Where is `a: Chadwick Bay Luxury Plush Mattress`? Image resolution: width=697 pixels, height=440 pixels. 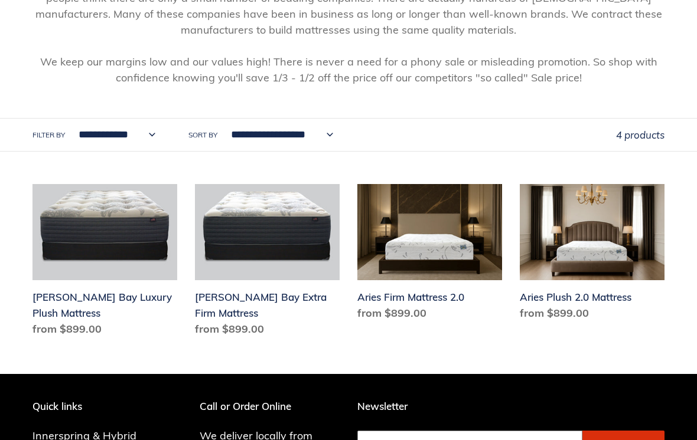
a: Chadwick Bay Luxury Plush Mattress is located at coordinates (104, 263).